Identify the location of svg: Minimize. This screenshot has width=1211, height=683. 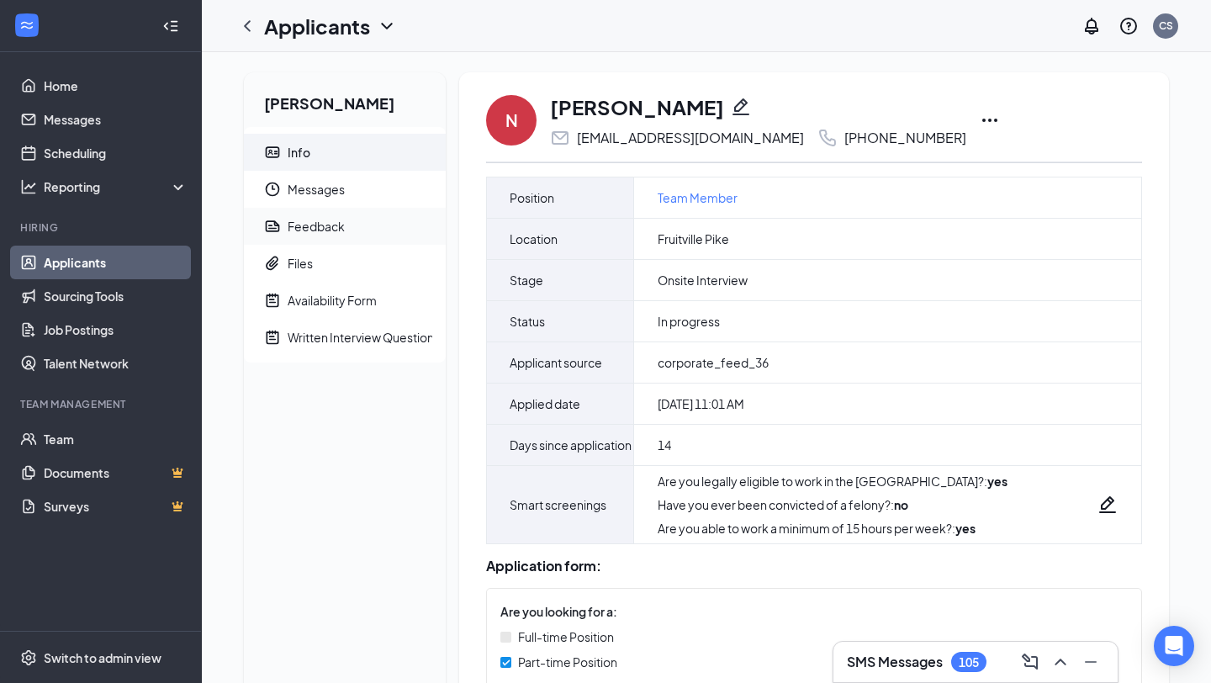
(1090, 662).